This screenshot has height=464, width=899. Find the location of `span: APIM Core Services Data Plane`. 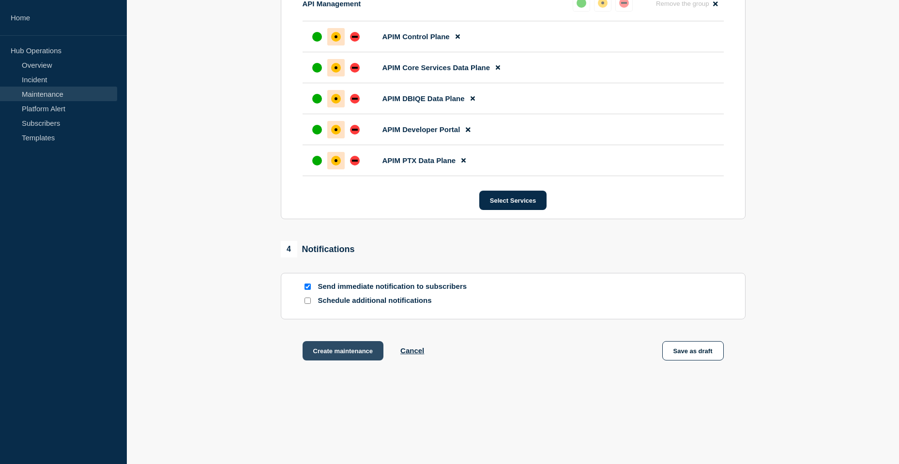

span: APIM Core Services Data Plane is located at coordinates (436, 67).